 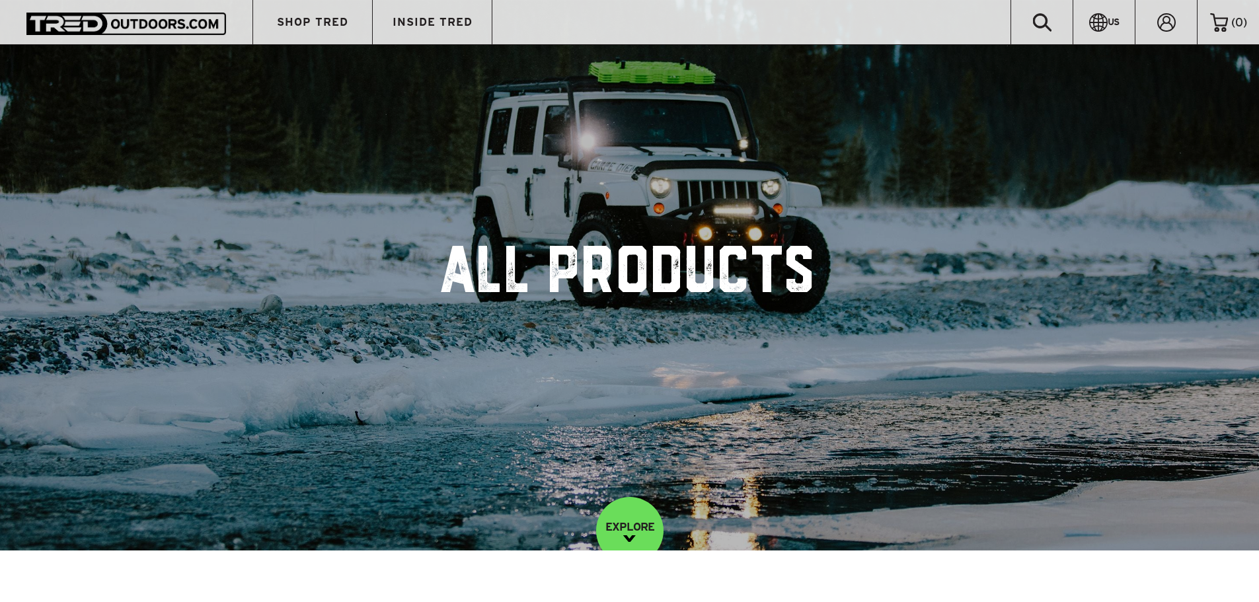 I want to click on a: TRED Outdoors America, so click(x=126, y=23).